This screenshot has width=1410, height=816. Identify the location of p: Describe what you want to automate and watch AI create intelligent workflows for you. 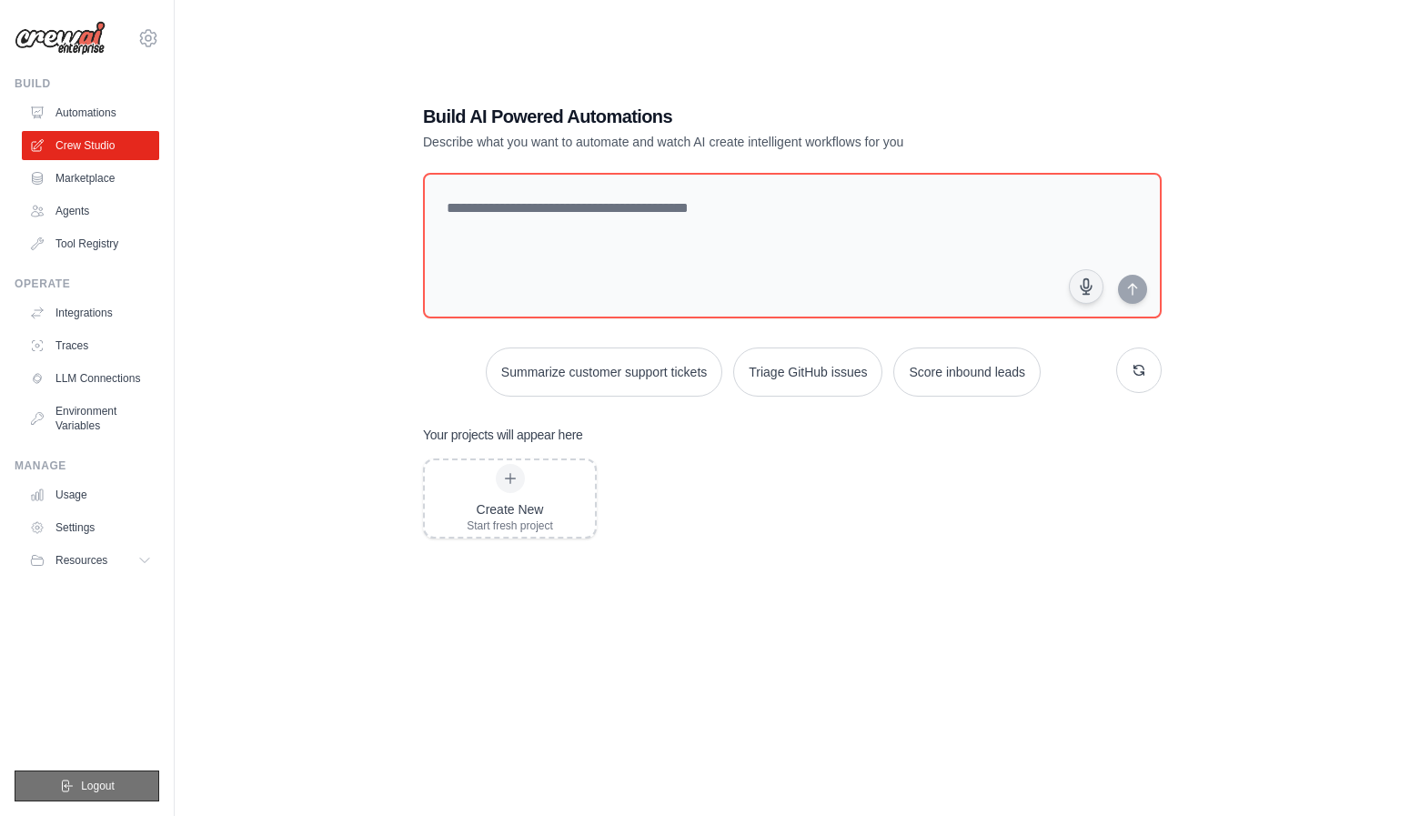
(729, 142).